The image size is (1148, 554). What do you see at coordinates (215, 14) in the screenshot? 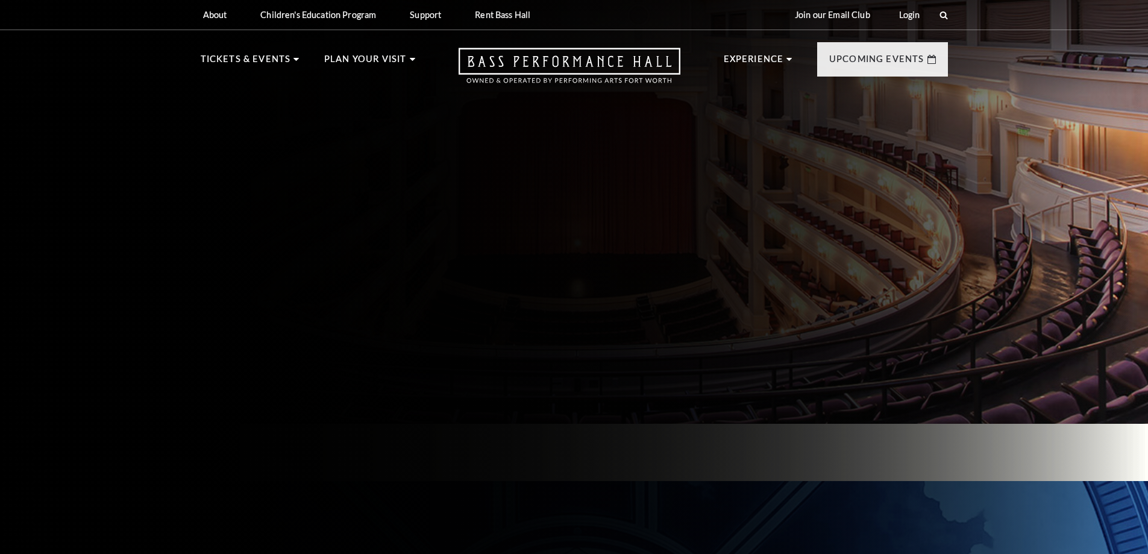
I see `p: About` at bounding box center [215, 14].